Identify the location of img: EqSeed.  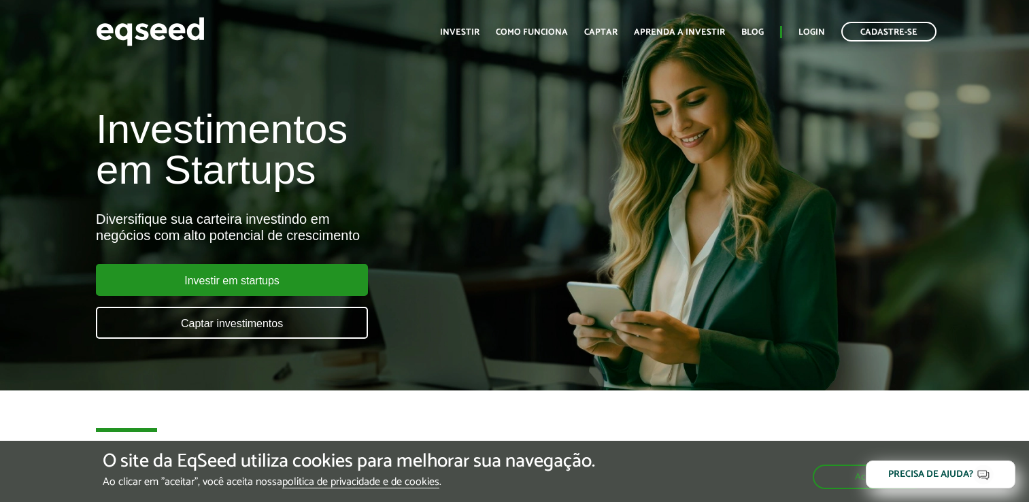
(150, 31).